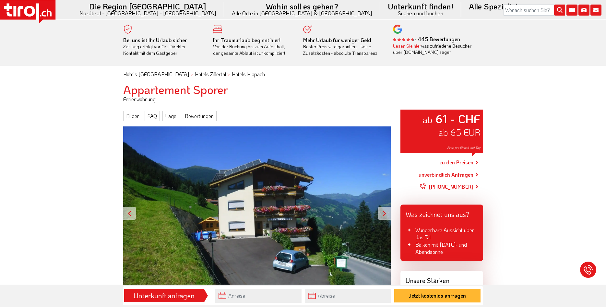  I want to click on div: Unterkunft anfragen, so click(164, 295).